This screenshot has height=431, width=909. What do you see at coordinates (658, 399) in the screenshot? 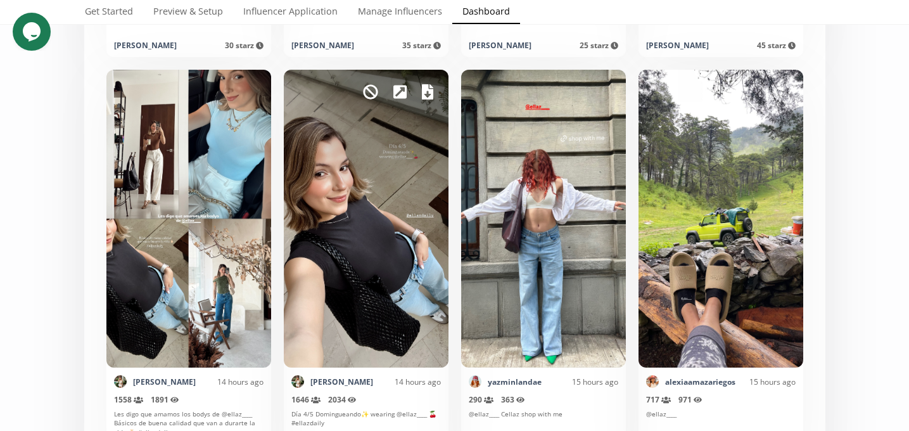
I see `span: 717` at bounding box center [658, 399].